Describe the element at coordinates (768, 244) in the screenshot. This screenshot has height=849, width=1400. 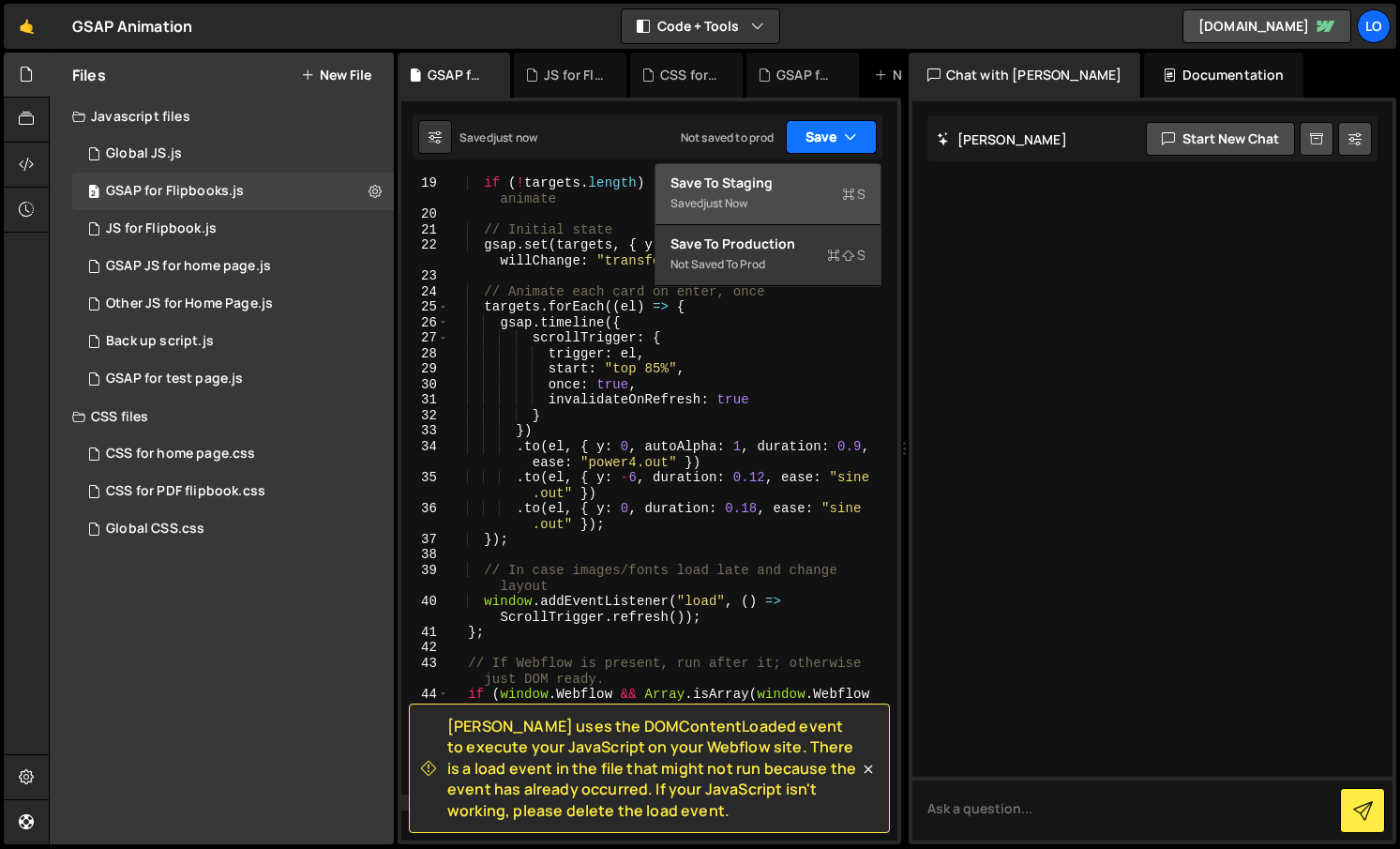
I see `div: Save to Production` at that location.